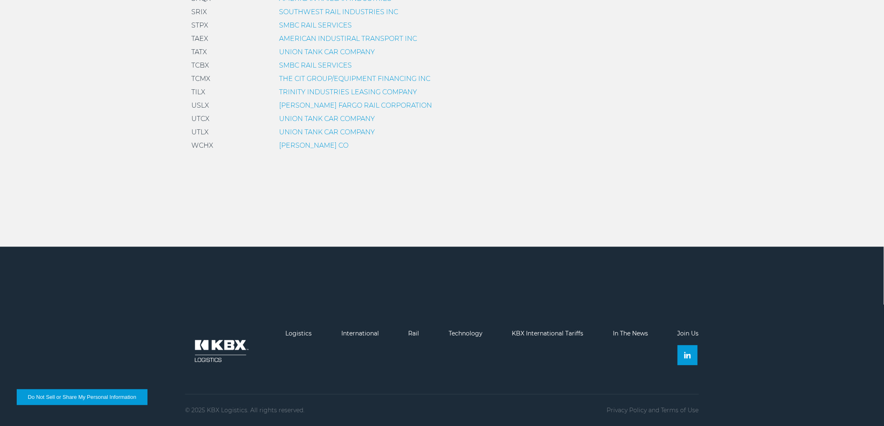  Describe the element at coordinates (688, 334) in the screenshot. I see `a: Join Us` at that location.